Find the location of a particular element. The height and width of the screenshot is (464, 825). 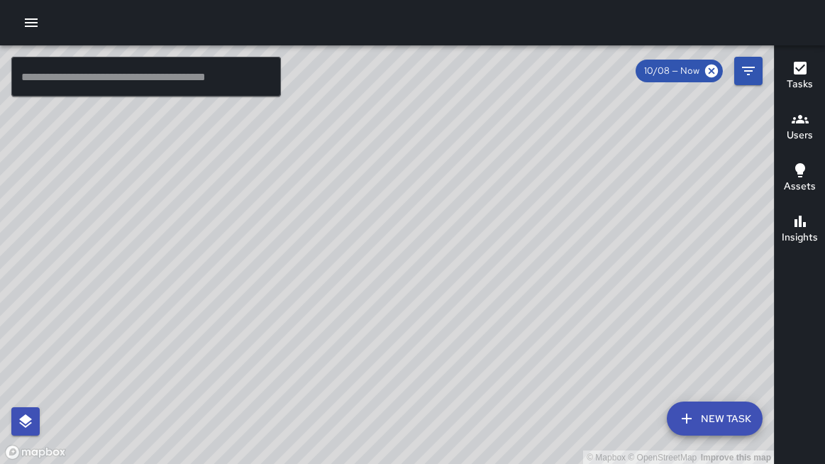

button: Assets is located at coordinates (799, 179).